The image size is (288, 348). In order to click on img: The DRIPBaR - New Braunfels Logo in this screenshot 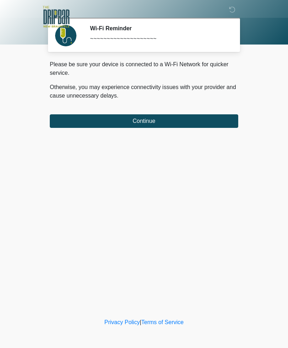, I will do `click(56, 17)`.